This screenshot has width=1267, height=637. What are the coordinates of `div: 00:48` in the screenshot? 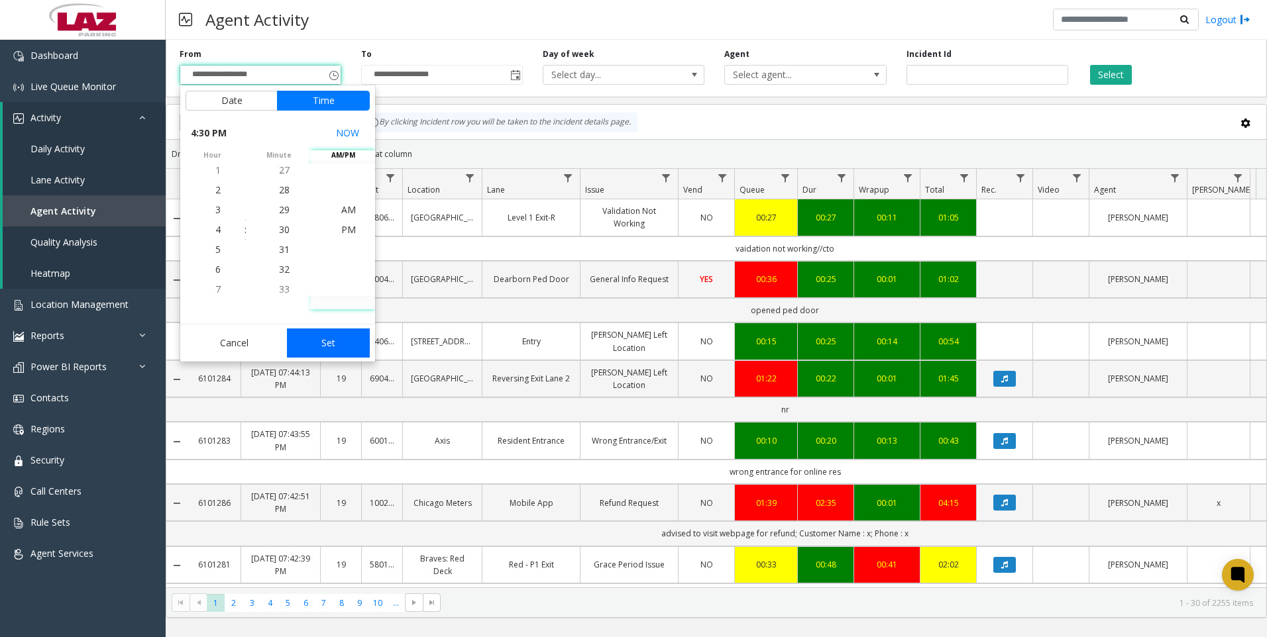 It's located at (825, 564).